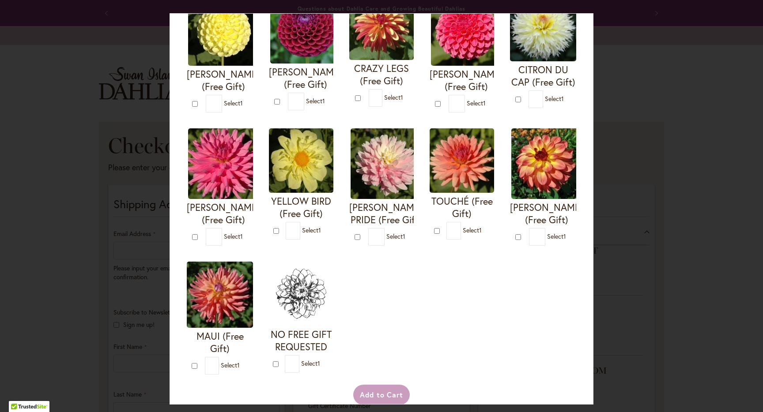  What do you see at coordinates (301, 341) in the screenshot?
I see `h4: NO FREE GIFT REQUESTED` at bounding box center [301, 341].